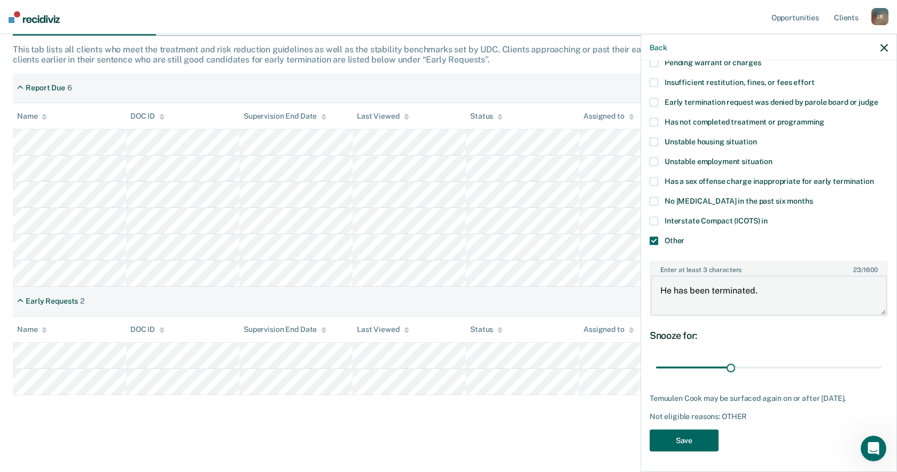  Describe the element at coordinates (771, 102) in the screenshot. I see `span: Early termination request was denied by parole board or judge` at that location.